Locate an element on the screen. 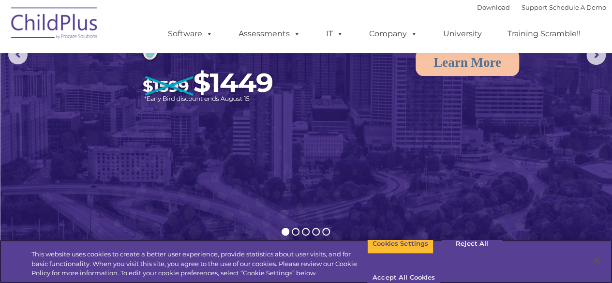 The height and width of the screenshot is (283, 612). a: Training Scramble!! is located at coordinates (544, 34).